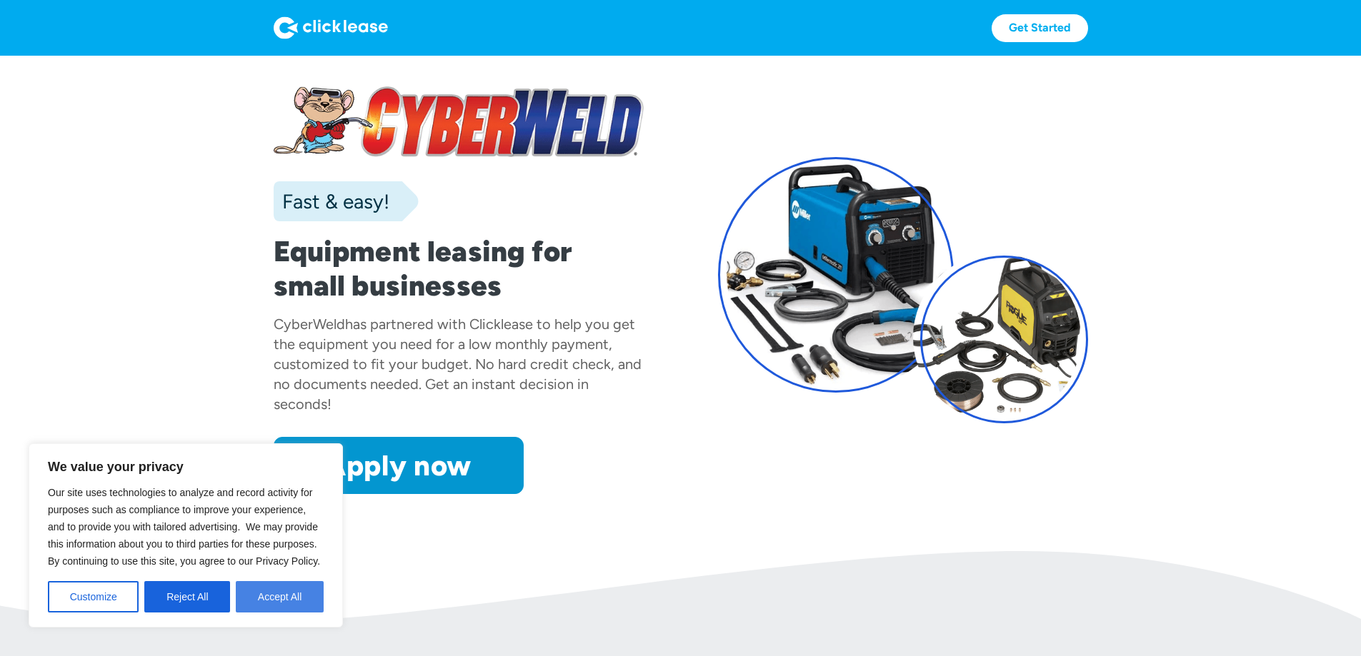 This screenshot has height=656, width=1361. I want to click on div: Fast & easy!, so click(331, 201).